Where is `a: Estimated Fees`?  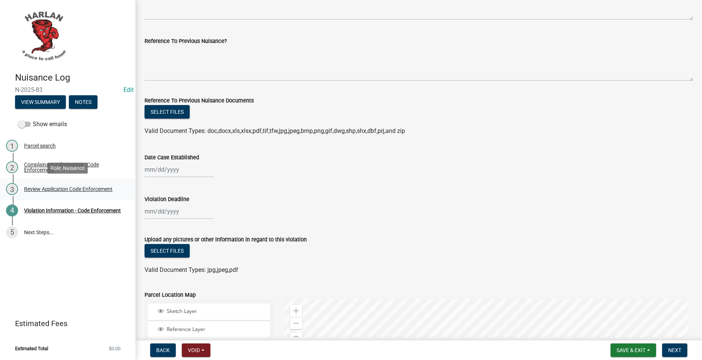 a: Estimated Fees is located at coordinates (65, 323).